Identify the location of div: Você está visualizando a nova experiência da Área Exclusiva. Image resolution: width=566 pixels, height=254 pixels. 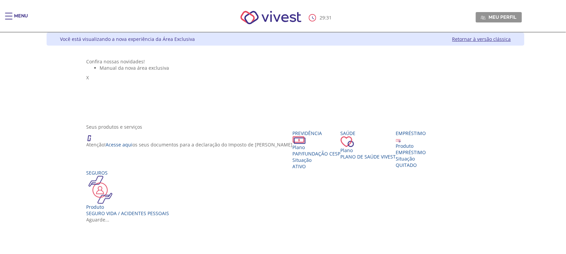
(127, 39).